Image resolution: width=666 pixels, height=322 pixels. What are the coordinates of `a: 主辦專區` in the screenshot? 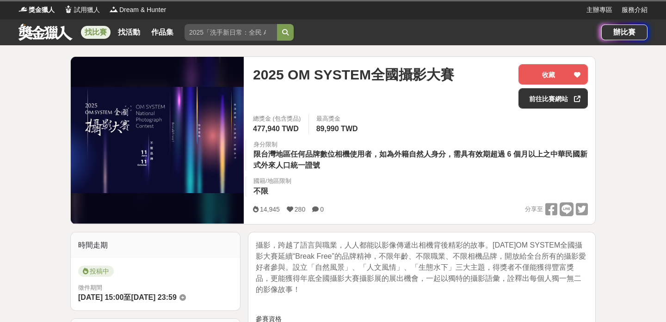 It's located at (599, 10).